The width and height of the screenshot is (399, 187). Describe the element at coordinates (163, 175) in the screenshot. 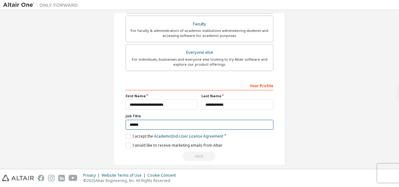

I see `div: Cookie Consent` at that location.